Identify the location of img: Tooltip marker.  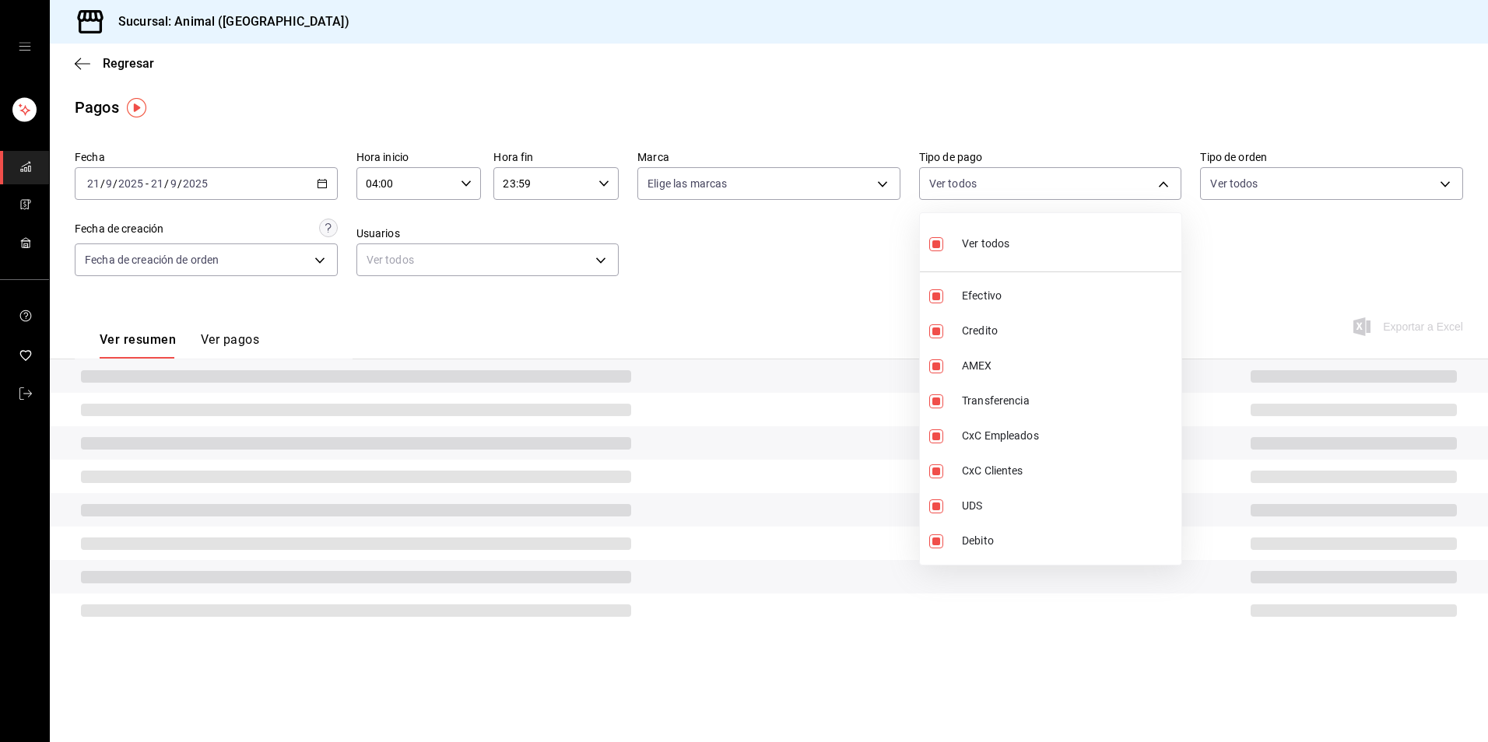
(136, 107).